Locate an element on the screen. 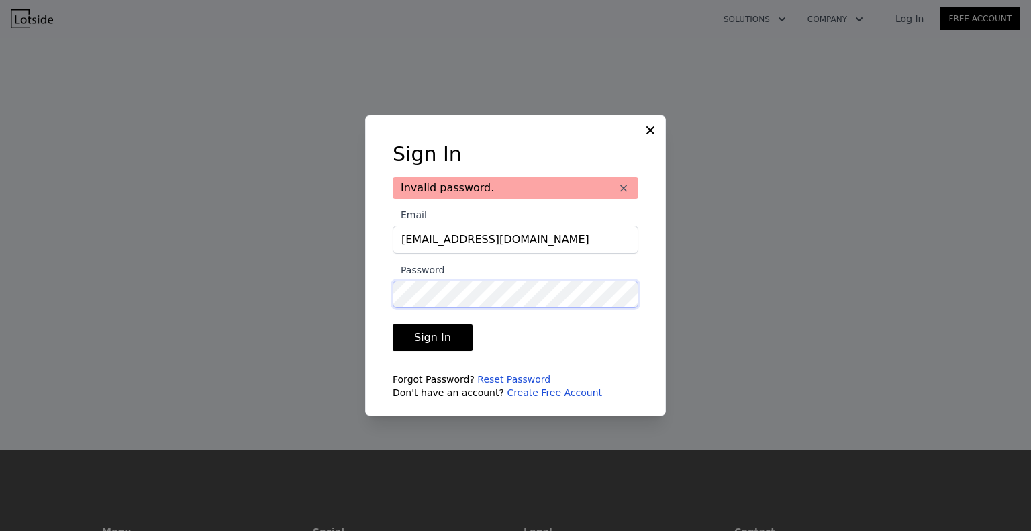  div: Forgot Password? Don't have an account? is located at coordinates (516, 386).